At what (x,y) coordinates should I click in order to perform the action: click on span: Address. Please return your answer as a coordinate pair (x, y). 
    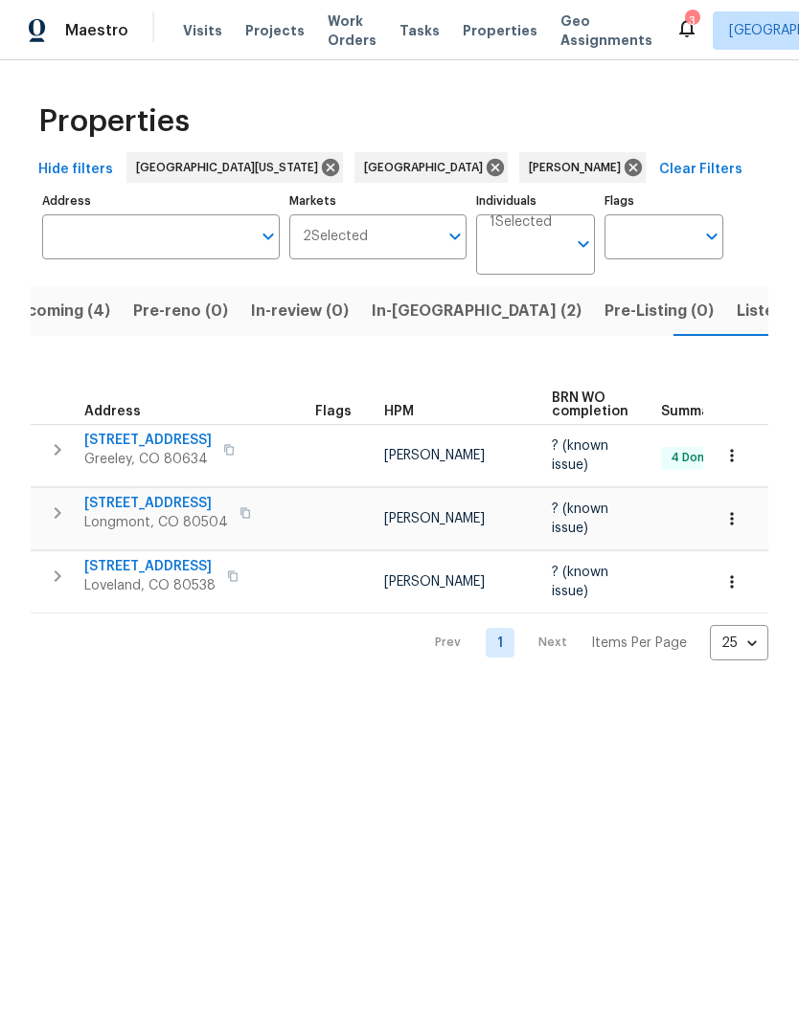
    Looking at the image, I should click on (112, 412).